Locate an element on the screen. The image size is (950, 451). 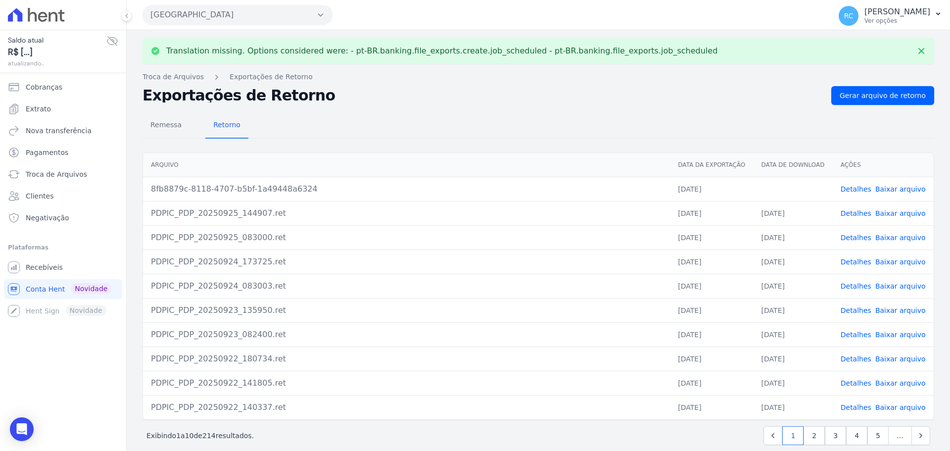
span: Troca de Arquivos is located at coordinates (56, 174).